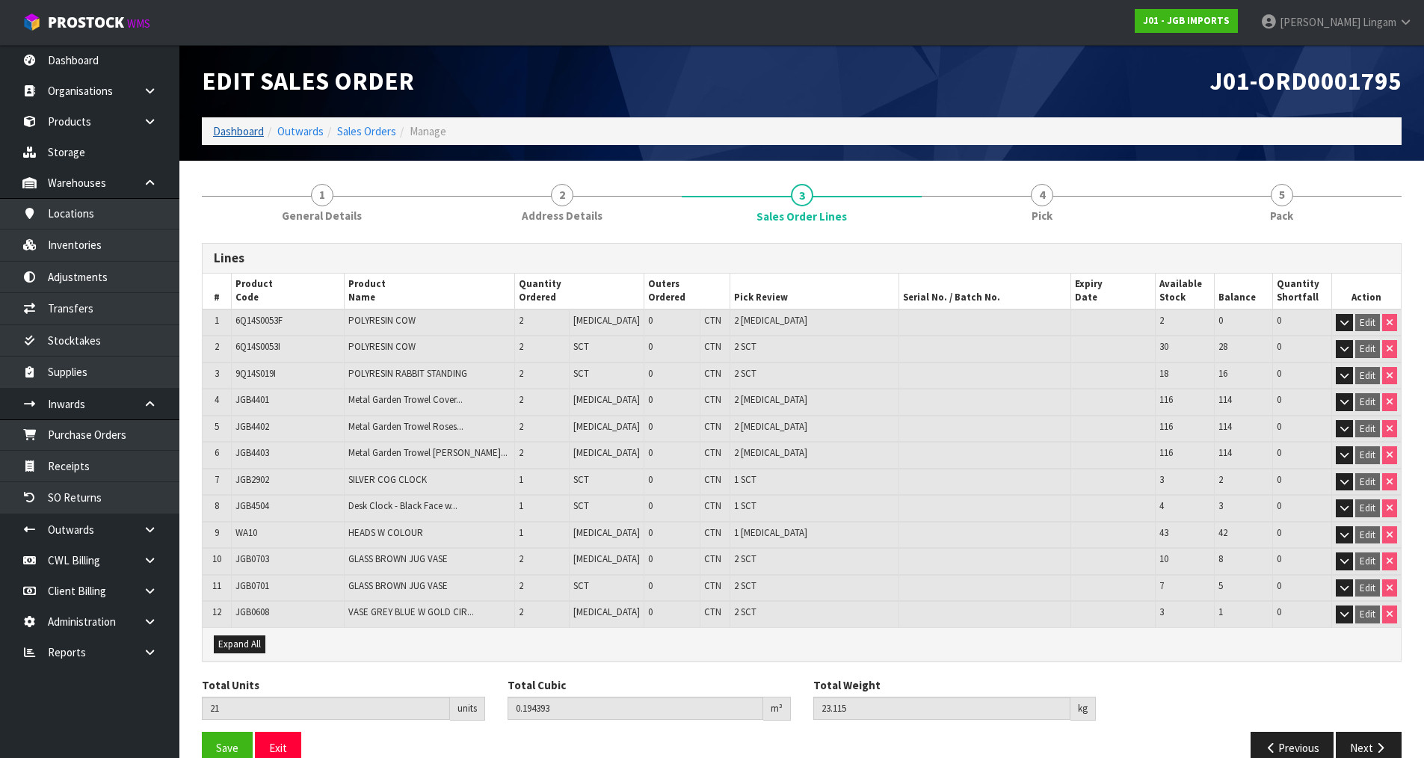 This screenshot has width=1424, height=758. What do you see at coordinates (1083, 709) in the screenshot?
I see `div: kg` at bounding box center [1083, 709].